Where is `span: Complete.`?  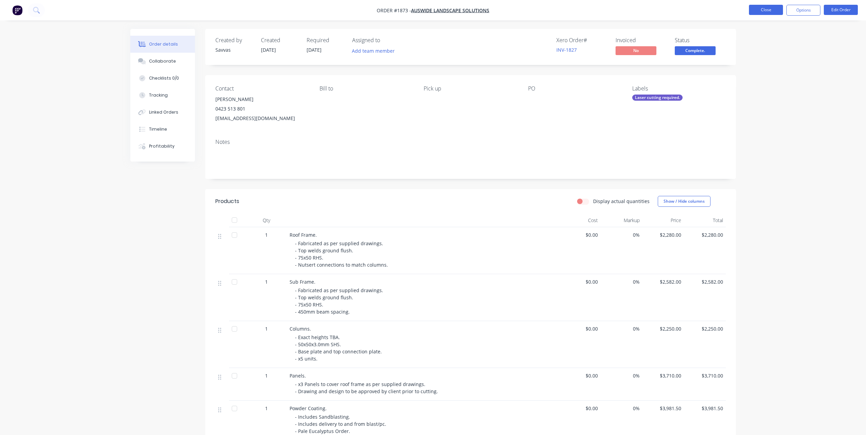
span: Complete. is located at coordinates (695, 50).